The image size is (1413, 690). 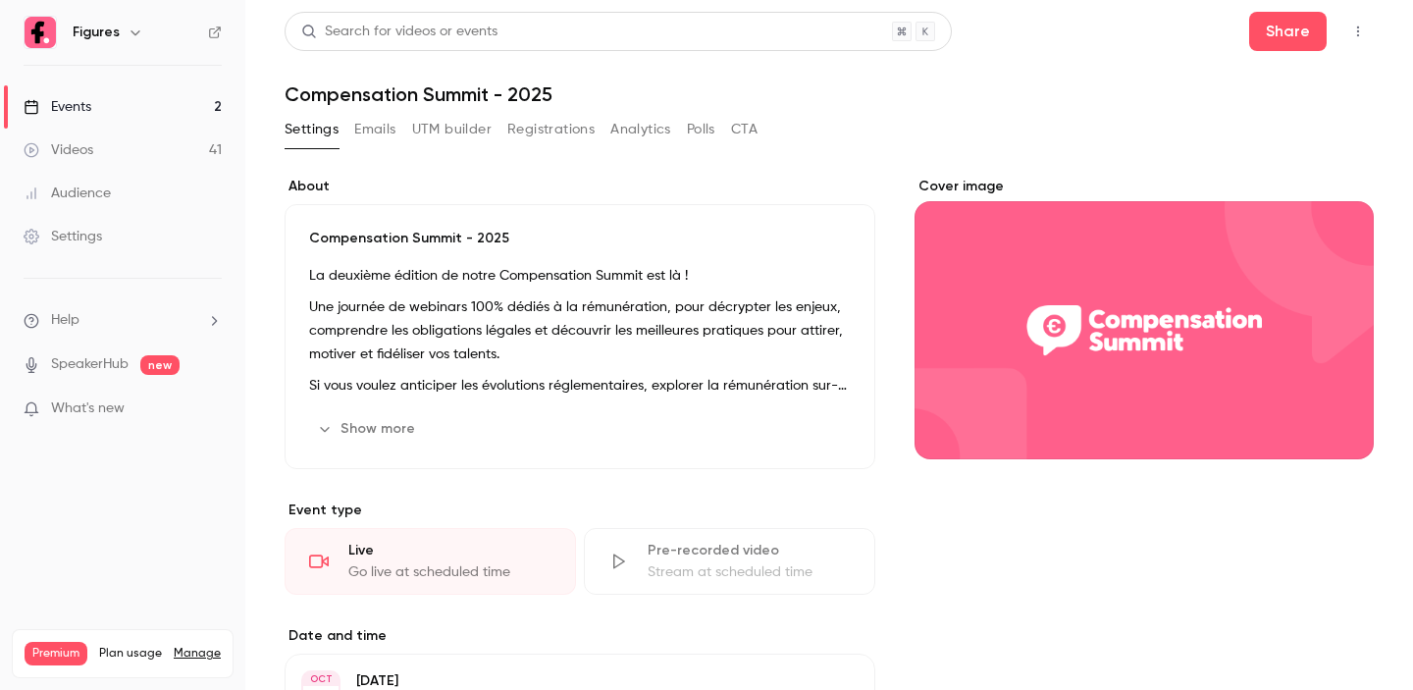 What do you see at coordinates (451, 129) in the screenshot?
I see `button: UTM builder` at bounding box center [451, 129].